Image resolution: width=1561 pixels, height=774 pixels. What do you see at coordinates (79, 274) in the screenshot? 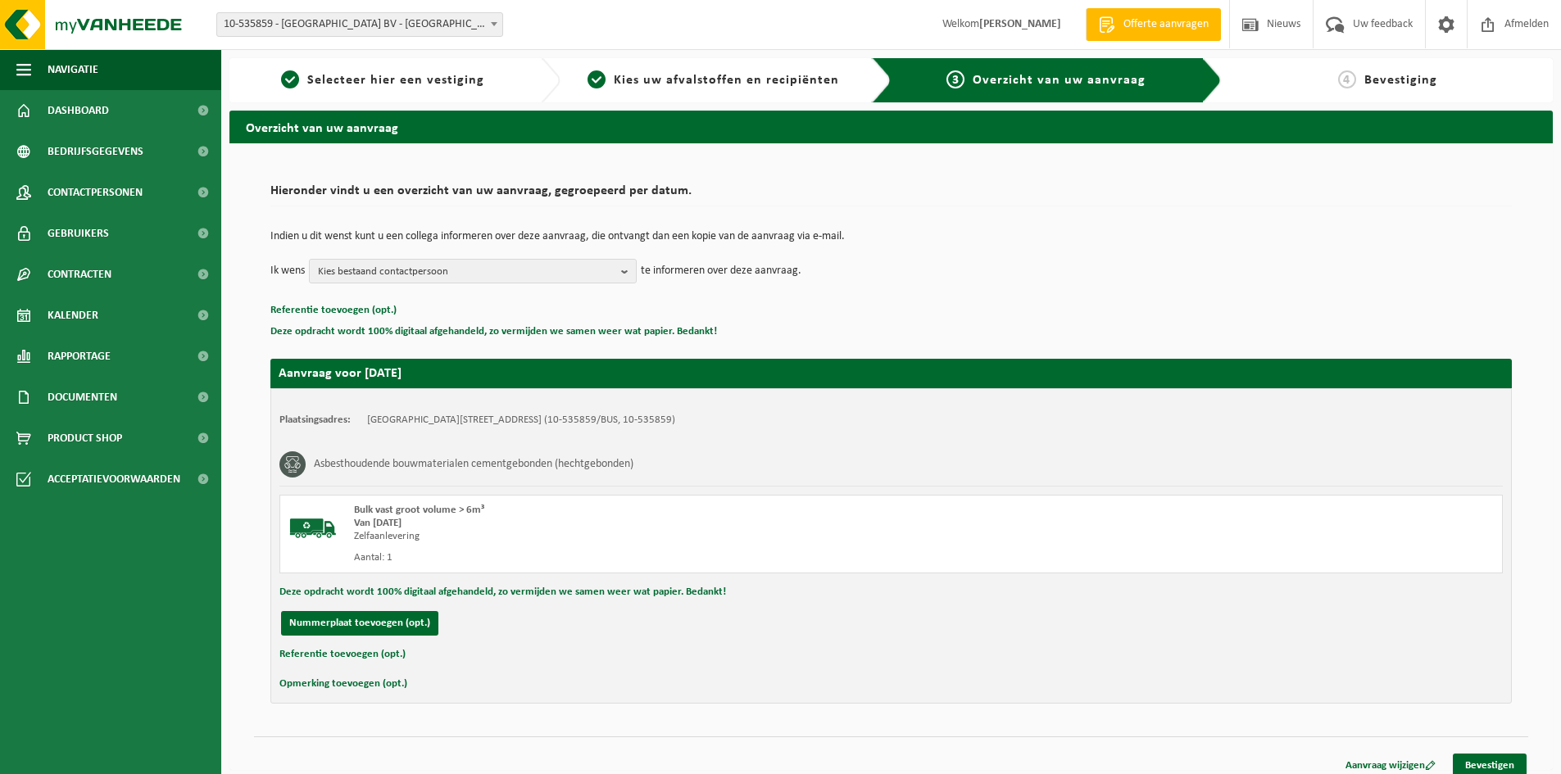
I see `span: Contracten` at bounding box center [79, 274].